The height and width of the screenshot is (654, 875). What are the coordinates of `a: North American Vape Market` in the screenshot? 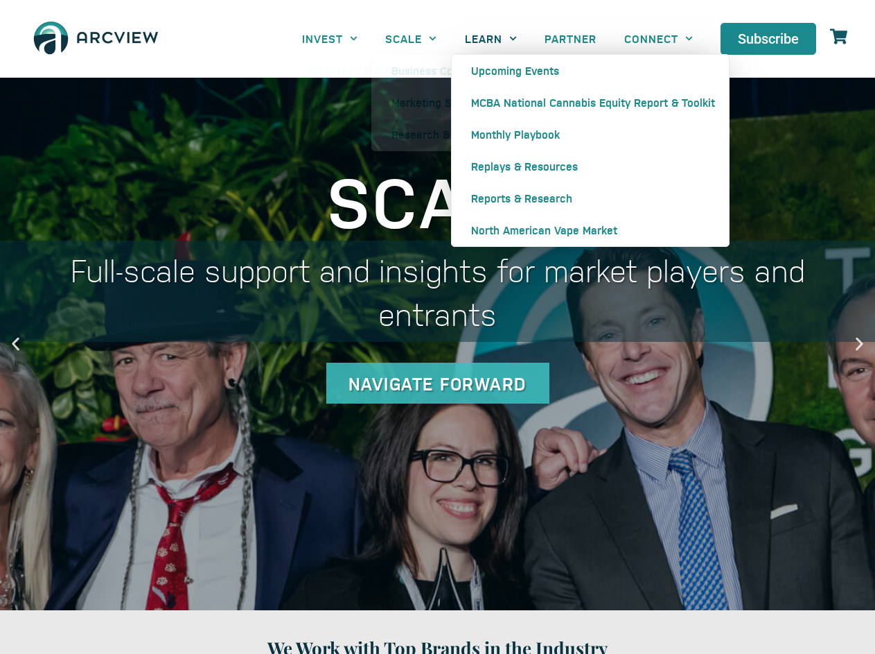 It's located at (591, 230).